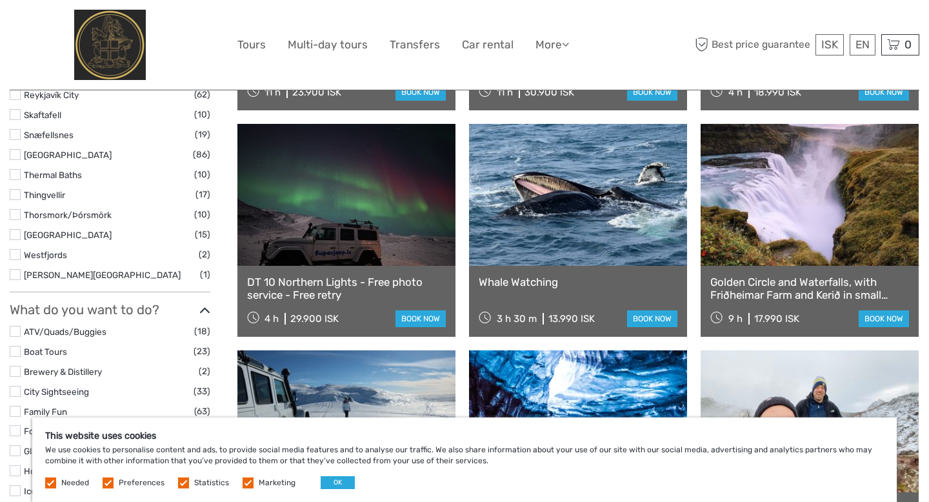 The image size is (929, 502). I want to click on a: Thingvellir, so click(44, 195).